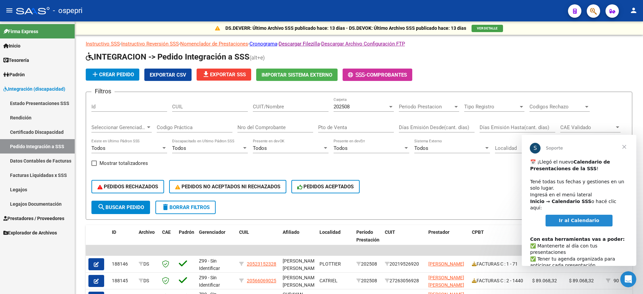 This screenshot has height=294, width=643. What do you see at coordinates (121, 208) in the screenshot?
I see `button: Buscar Pedido` at bounding box center [121, 208].